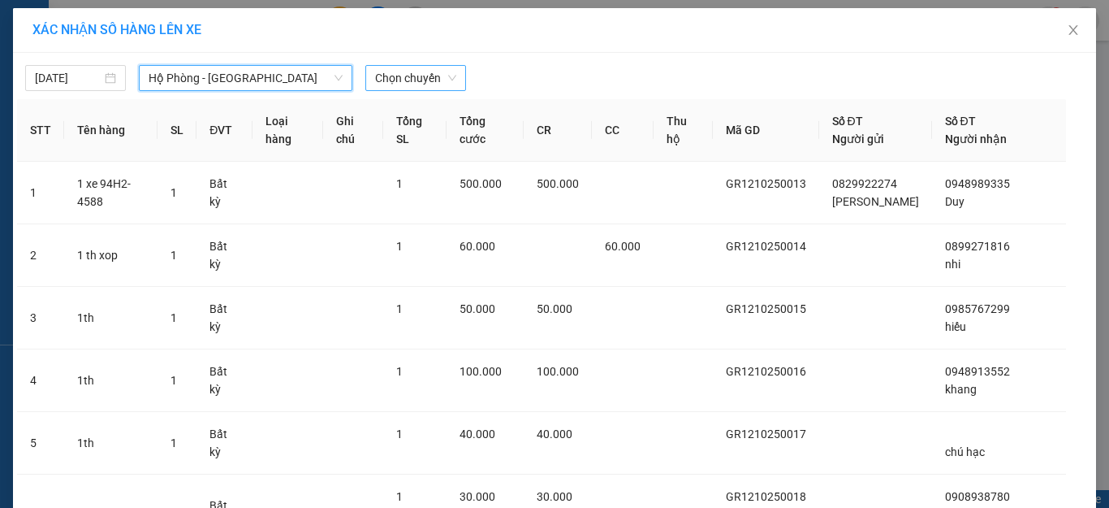 The height and width of the screenshot is (508, 1109). Describe the element at coordinates (68, 78) in the screenshot. I see `input: 12/10/2025` at that location.